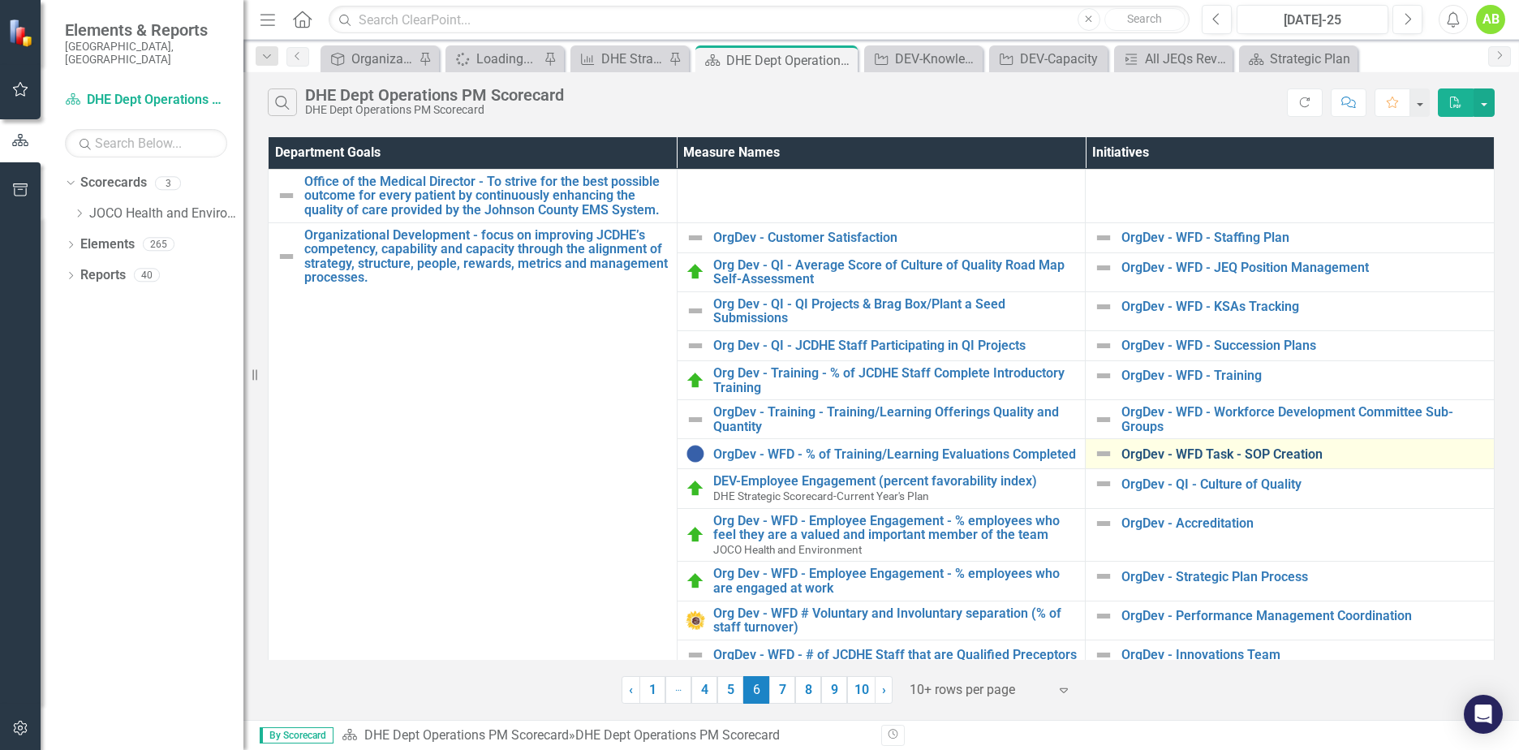 The height and width of the screenshot is (750, 1519). Describe the element at coordinates (730, 690) in the screenshot. I see `a: 5` at that location.